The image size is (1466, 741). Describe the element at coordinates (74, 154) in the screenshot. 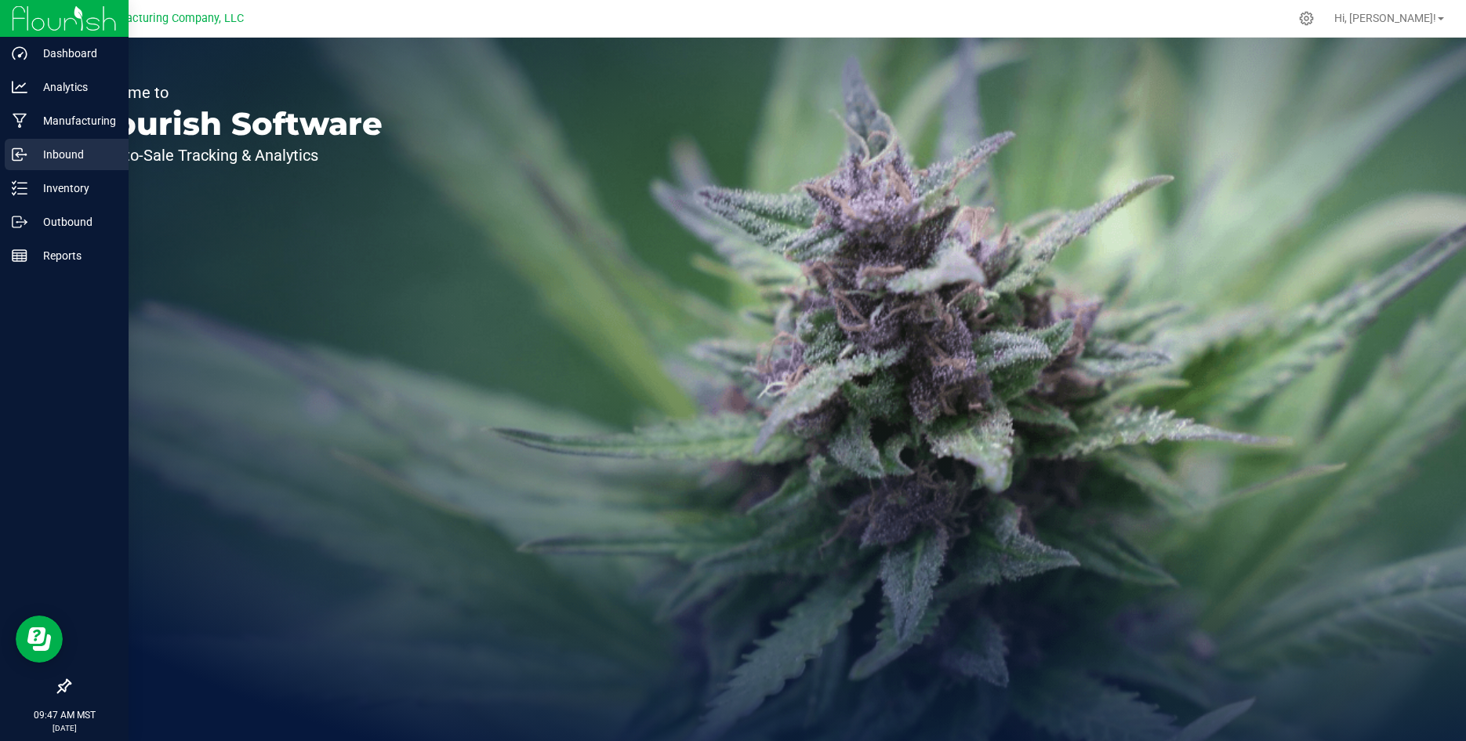

I see `p: Inbound` at that location.